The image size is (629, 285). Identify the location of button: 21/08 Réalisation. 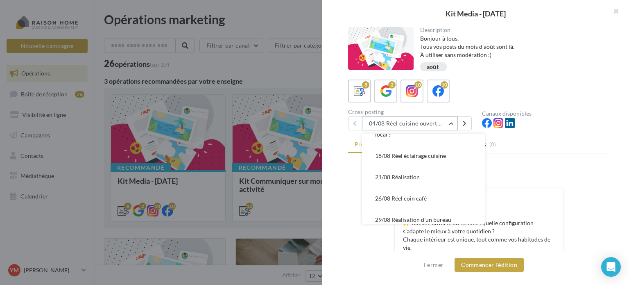
(424, 177).